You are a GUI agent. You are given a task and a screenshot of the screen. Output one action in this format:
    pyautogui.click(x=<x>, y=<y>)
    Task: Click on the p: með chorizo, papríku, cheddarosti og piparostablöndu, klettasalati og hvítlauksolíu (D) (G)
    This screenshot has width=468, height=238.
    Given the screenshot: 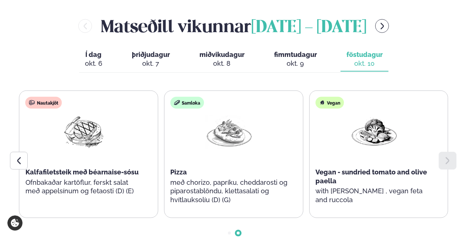 What is the action you would take?
    pyautogui.click(x=229, y=191)
    